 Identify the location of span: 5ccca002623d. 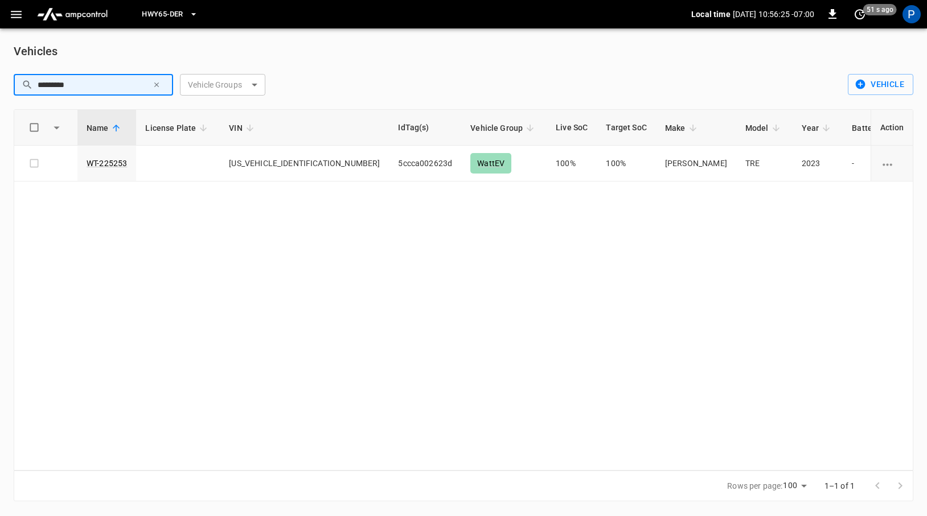
(425, 163).